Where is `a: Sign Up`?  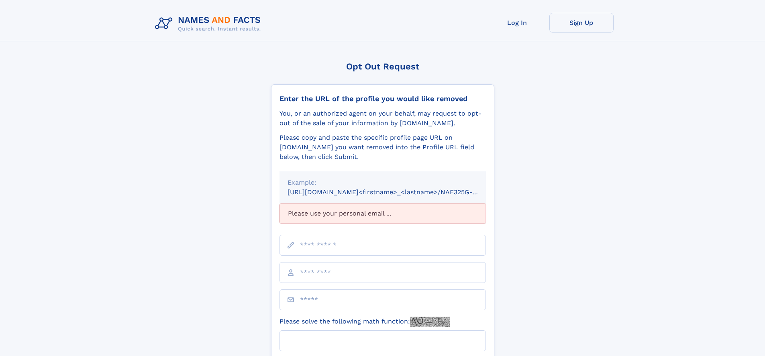
a: Sign Up is located at coordinates (581, 22).